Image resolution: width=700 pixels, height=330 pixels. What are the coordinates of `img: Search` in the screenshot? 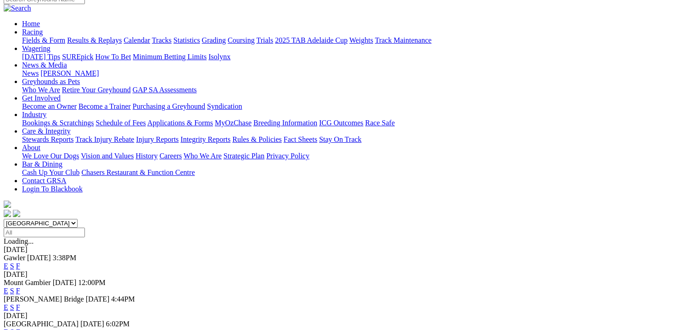 It's located at (17, 8).